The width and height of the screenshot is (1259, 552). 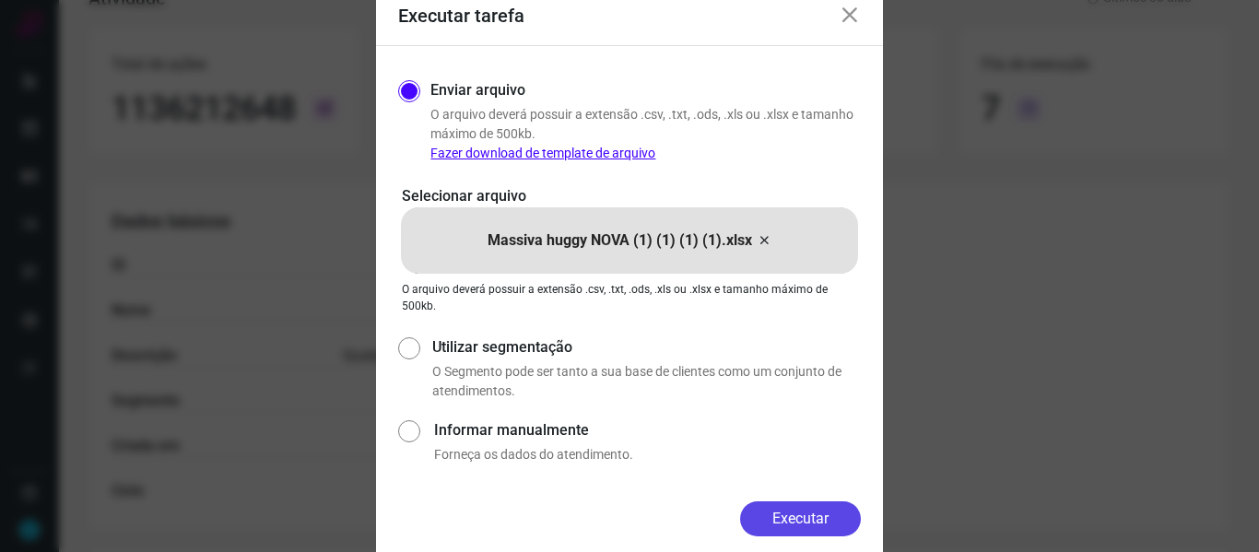 I want to click on h3: Executar tarefa, so click(x=461, y=16).